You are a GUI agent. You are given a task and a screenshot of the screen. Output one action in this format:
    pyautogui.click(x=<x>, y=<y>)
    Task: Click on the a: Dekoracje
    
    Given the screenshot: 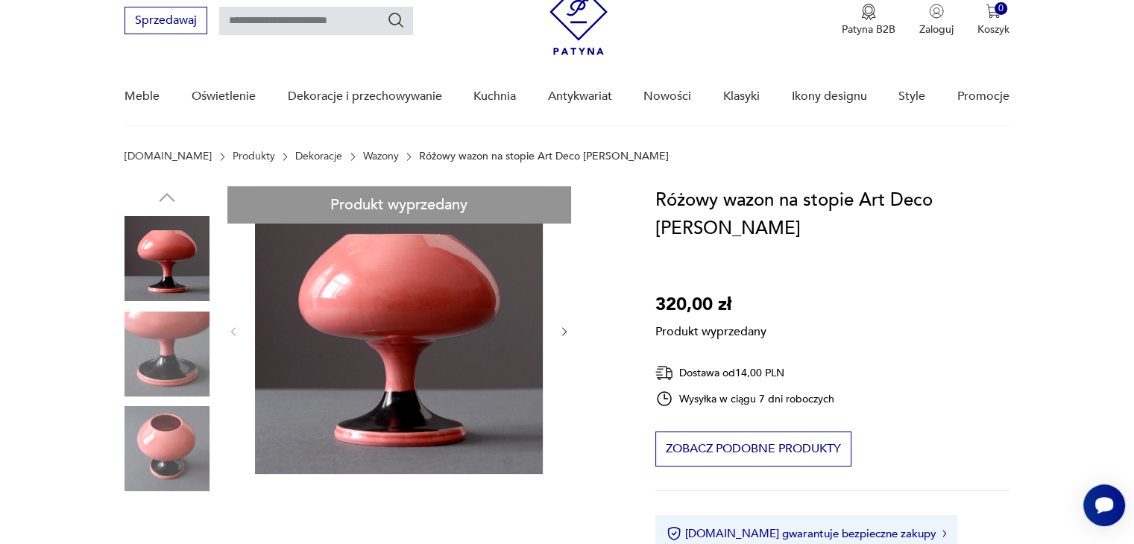 What is the action you would take?
    pyautogui.click(x=318, y=157)
    